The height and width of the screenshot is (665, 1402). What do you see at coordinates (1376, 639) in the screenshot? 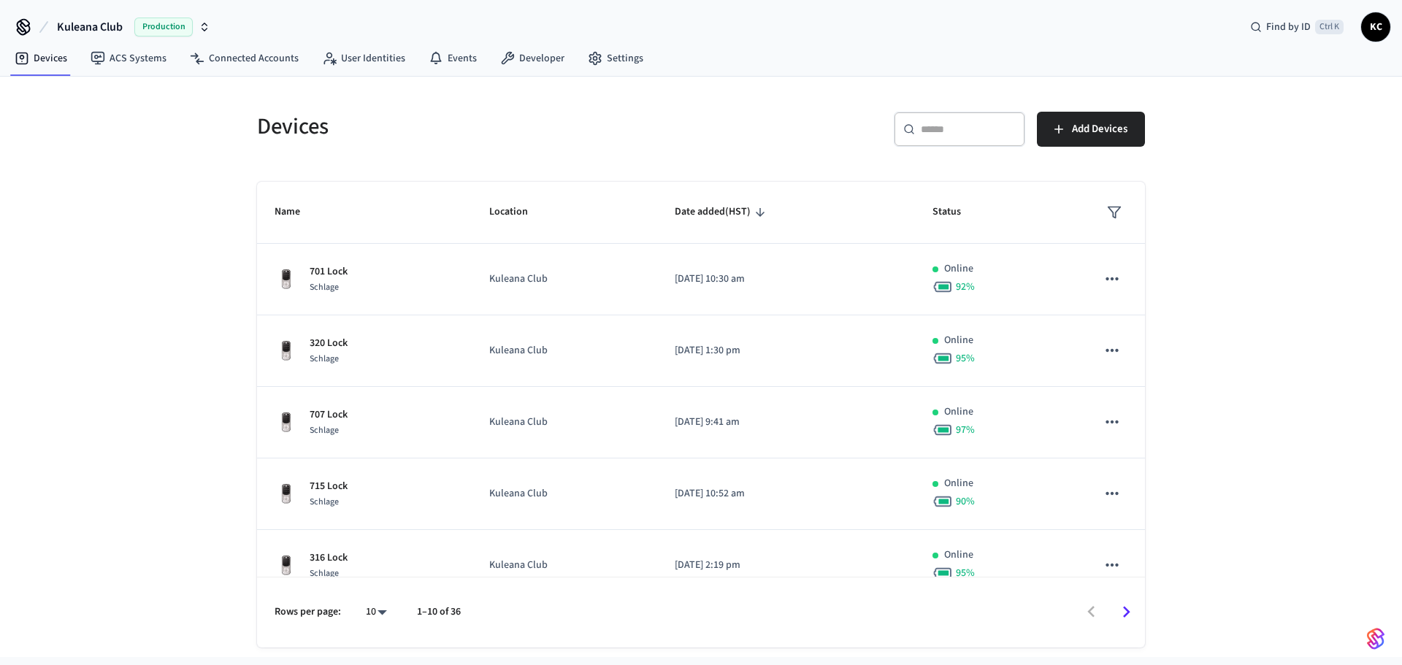
I see `img: SeamLogoGradient.69752ec5.svg` at bounding box center [1376, 639].